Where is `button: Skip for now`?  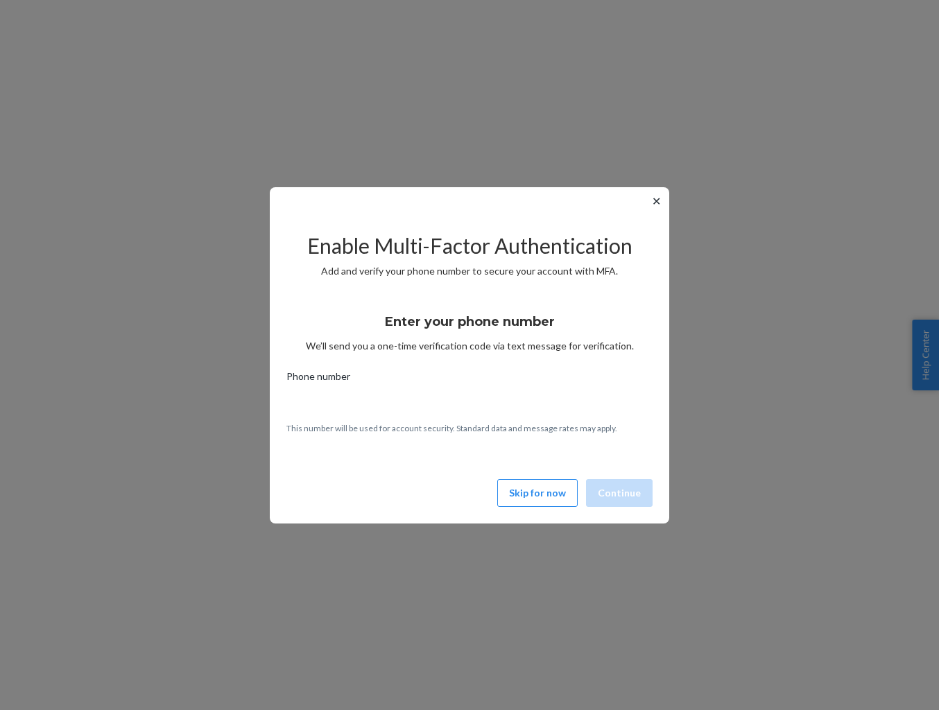
button: Skip for now is located at coordinates (538, 493).